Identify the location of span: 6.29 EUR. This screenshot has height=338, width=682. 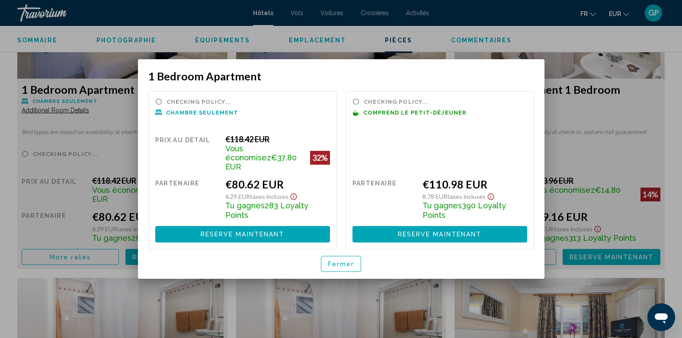
(238, 196).